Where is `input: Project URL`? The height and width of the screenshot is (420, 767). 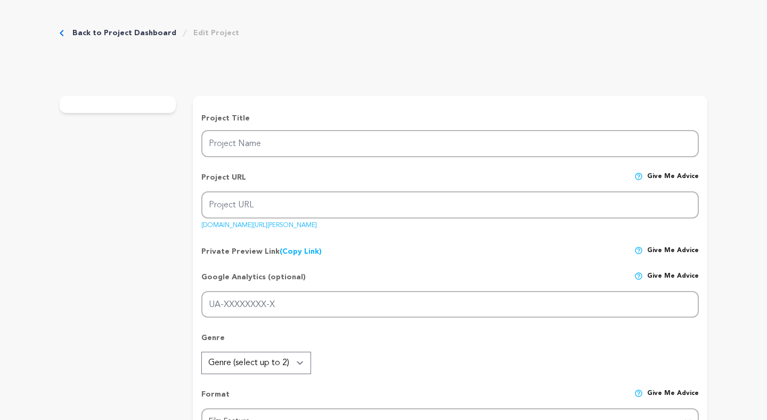 input: Project URL is located at coordinates (450, 205).